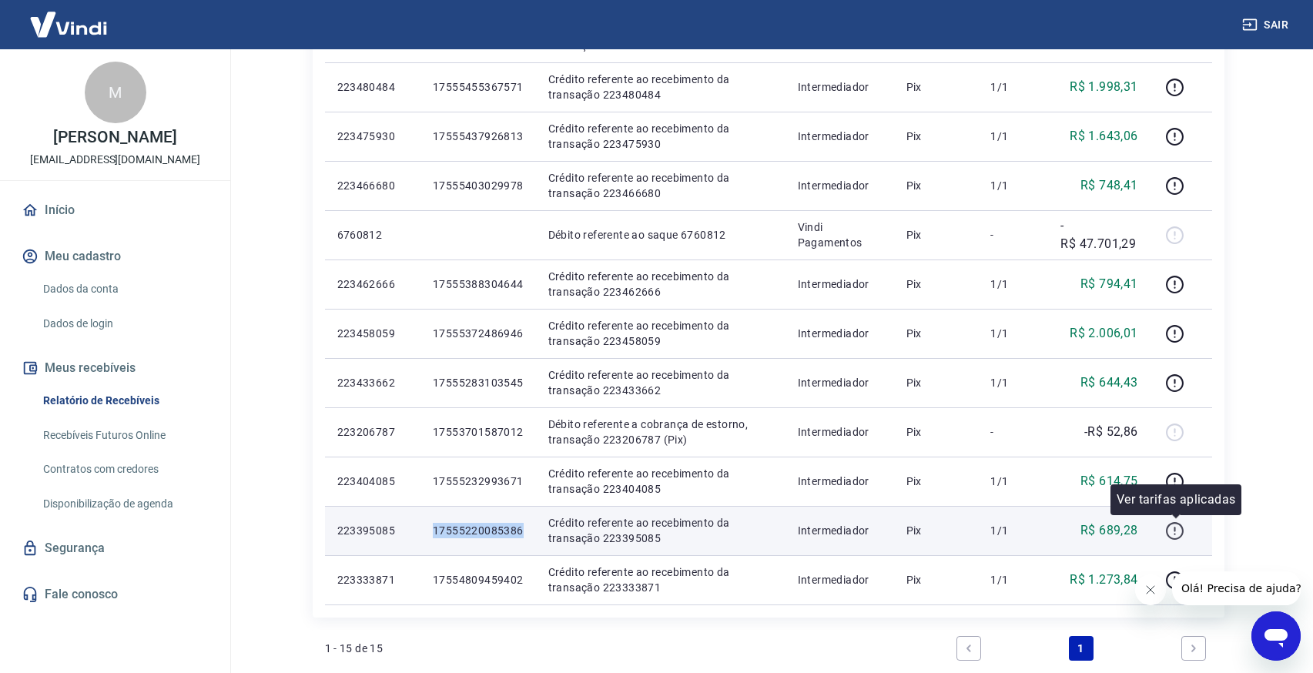 The image size is (1313, 673). Describe the element at coordinates (1104, 87) in the screenshot. I see `p: R$ 1.998,31` at that location.